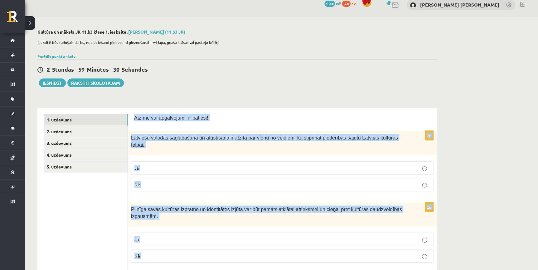 Image resolution: width=538 pixels, height=270 pixels. What do you see at coordinates (81, 69) in the screenshot?
I see `span: 59` at bounding box center [81, 69].